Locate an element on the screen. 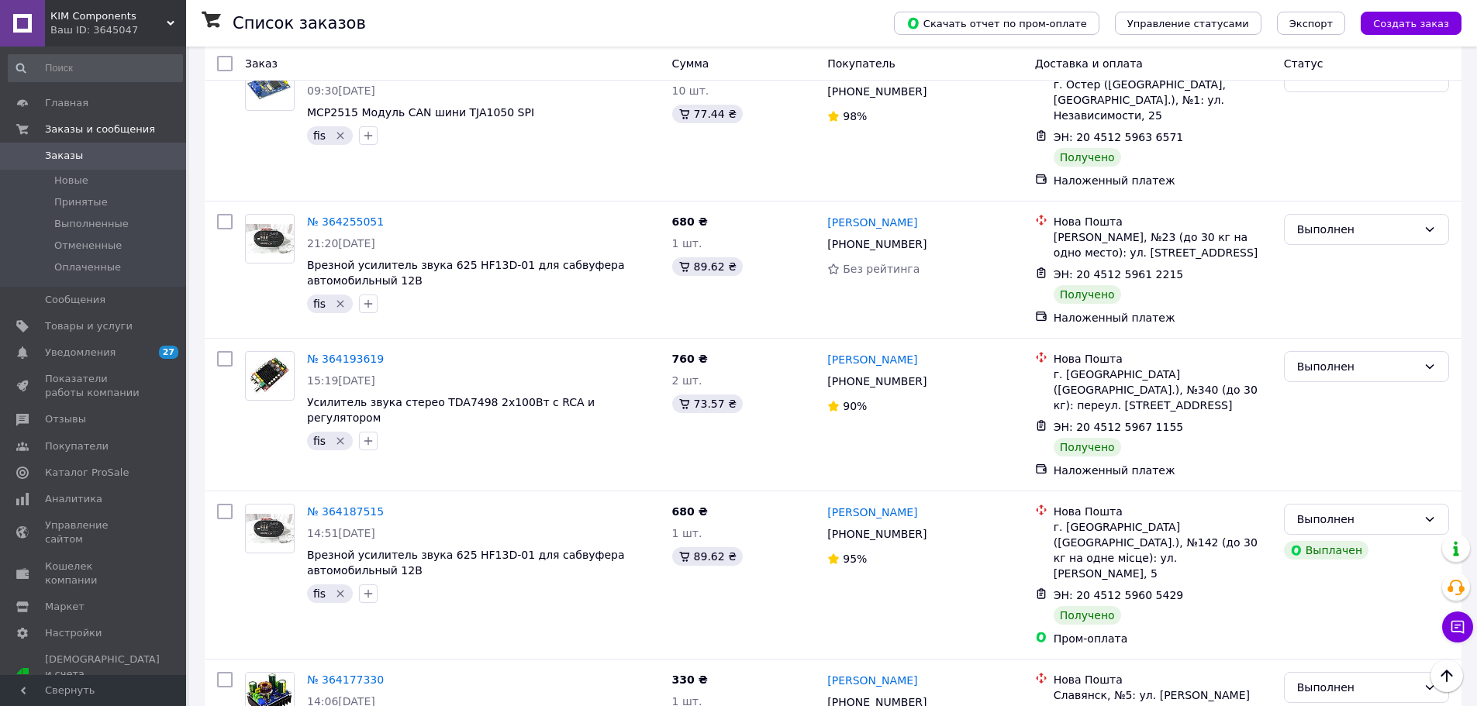 The image size is (1477, 706). button: Управление статусами is located at coordinates (1187, 23).